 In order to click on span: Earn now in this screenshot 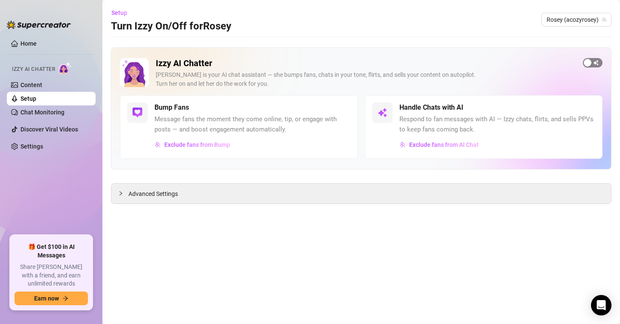, I will do `click(47, 298)`.